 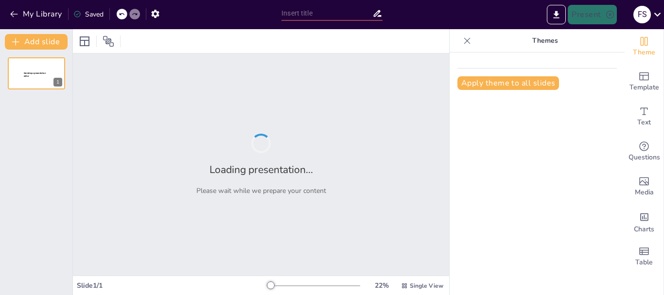 I want to click on div: Change the overall theme, so click(x=644, y=47).